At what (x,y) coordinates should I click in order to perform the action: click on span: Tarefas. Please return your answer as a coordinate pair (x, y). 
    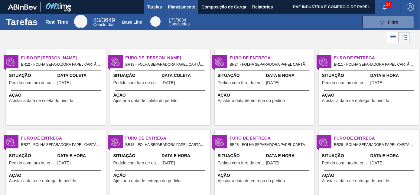
    Looking at the image, I should click on (154, 7).